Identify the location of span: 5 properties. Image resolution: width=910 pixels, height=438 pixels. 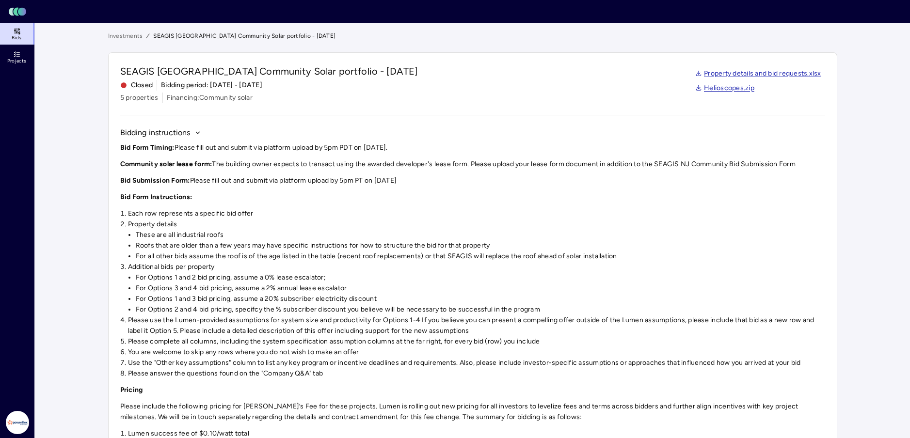
(139, 98).